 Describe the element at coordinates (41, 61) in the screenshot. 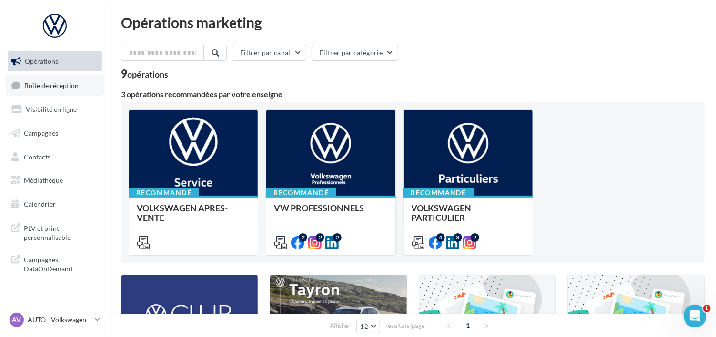

I see `span: Opérations` at that location.